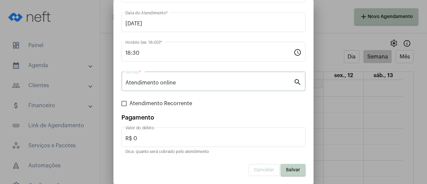 The width and height of the screenshot is (427, 184). Describe the element at coordinates (297, 82) in the screenshot. I see `mat-icon: search` at that location.